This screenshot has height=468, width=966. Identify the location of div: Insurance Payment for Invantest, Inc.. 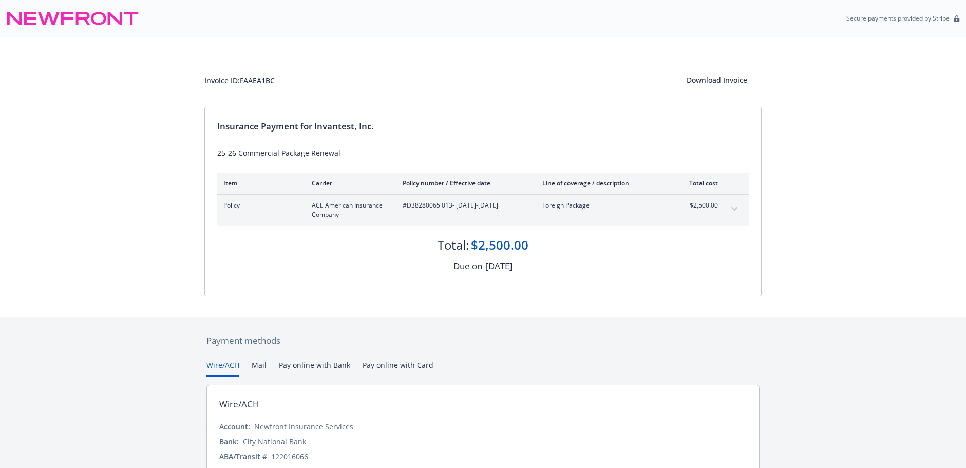
(483, 126).